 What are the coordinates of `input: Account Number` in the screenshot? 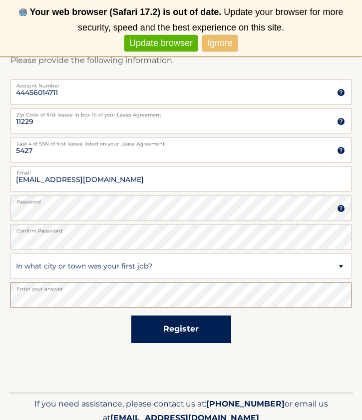 It's located at (181, 92).